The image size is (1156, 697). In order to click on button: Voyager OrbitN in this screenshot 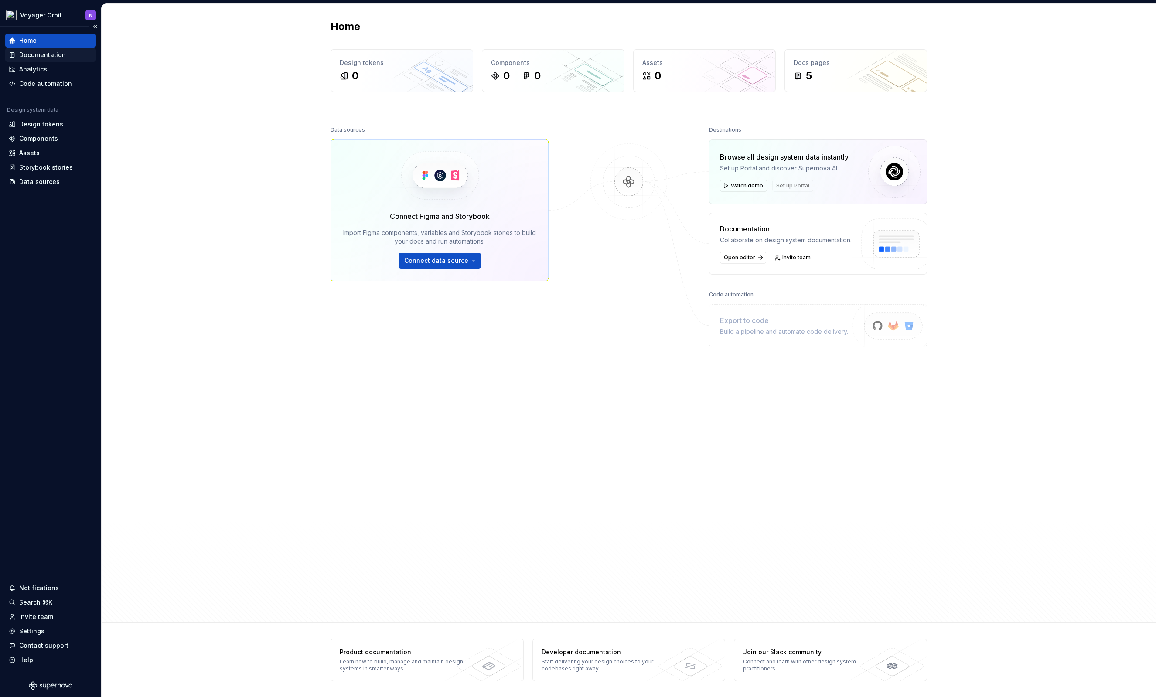, I will do `click(51, 15)`.